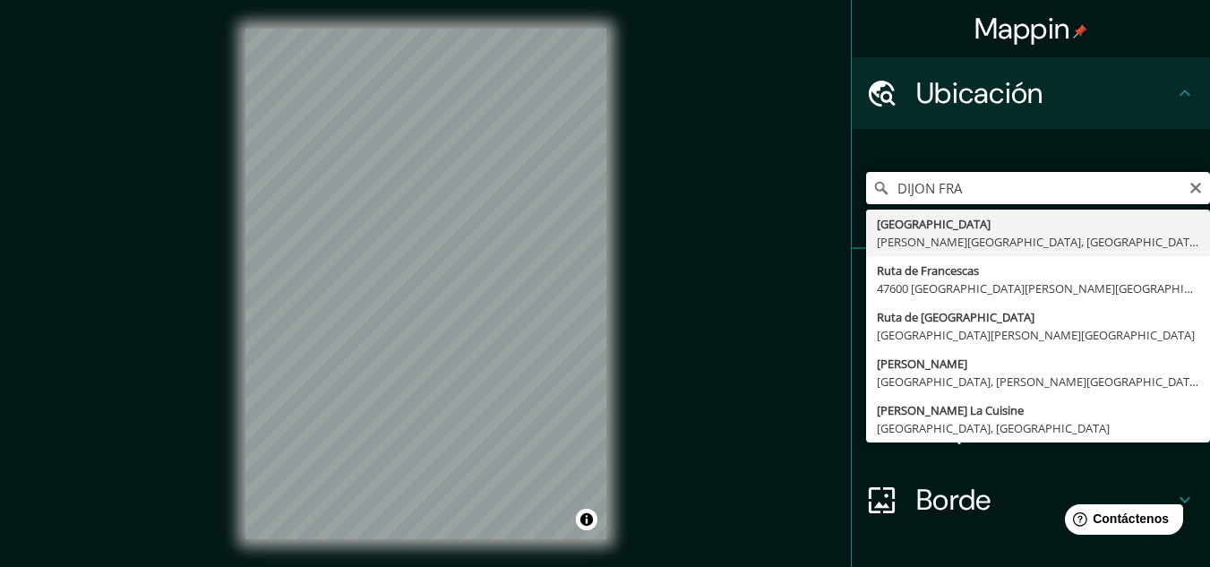  What do you see at coordinates (80, 22) in the screenshot?
I see `font: Contáctenos` at bounding box center [80, 22].